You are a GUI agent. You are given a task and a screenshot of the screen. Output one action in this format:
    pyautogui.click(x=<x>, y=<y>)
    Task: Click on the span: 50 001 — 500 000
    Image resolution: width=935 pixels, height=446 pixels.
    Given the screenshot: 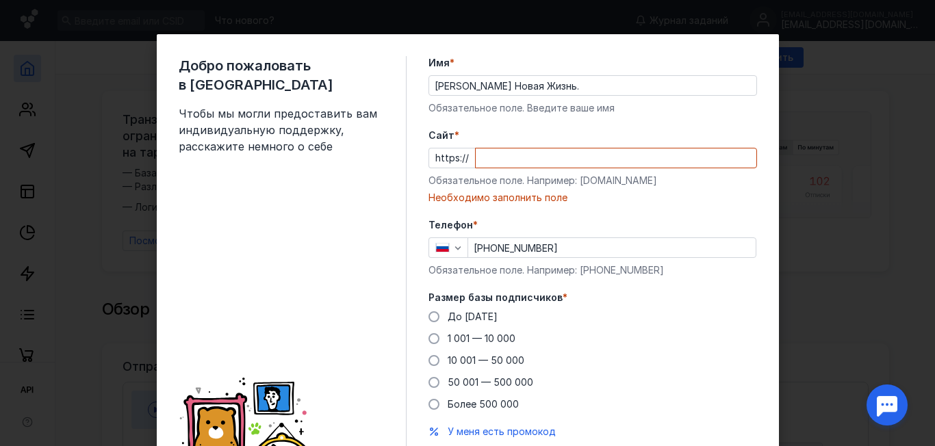 What is the action you would take?
    pyautogui.click(x=490, y=382)
    